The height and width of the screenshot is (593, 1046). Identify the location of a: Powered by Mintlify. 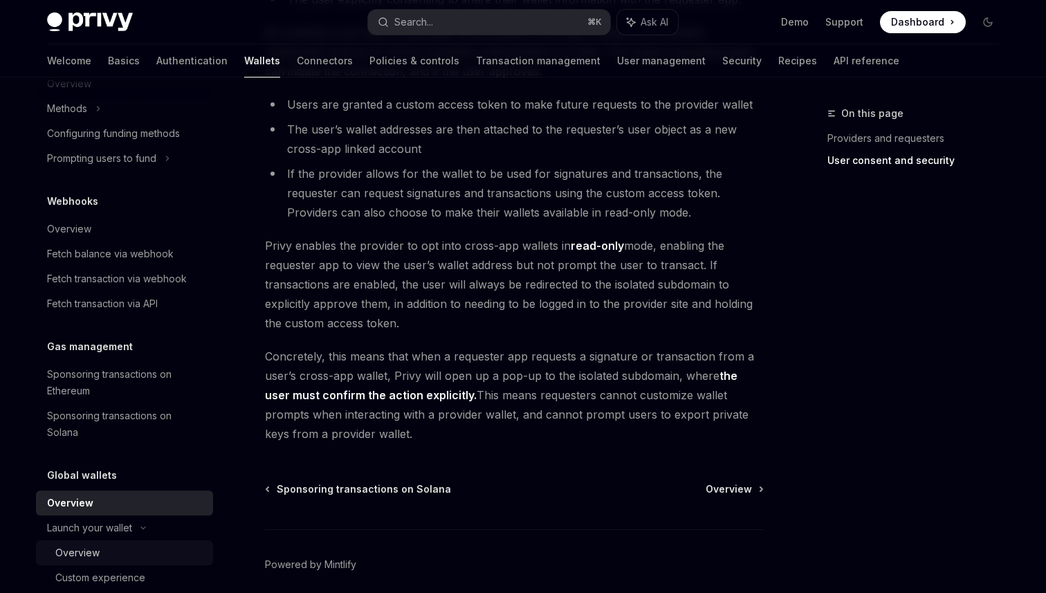
(310, 564).